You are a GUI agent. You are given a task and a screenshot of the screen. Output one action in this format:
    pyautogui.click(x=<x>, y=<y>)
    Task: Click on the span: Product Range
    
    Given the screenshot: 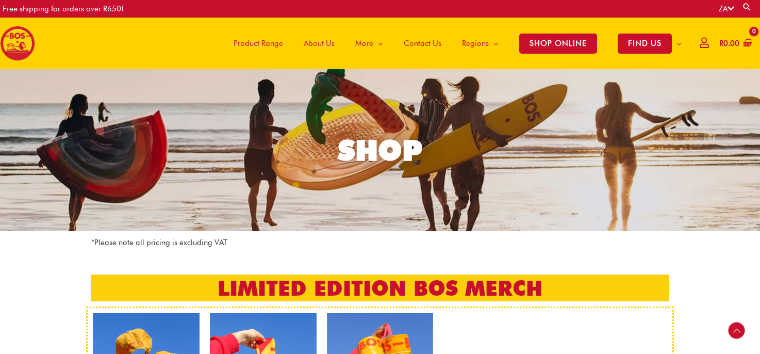 What is the action you would take?
    pyautogui.click(x=258, y=43)
    